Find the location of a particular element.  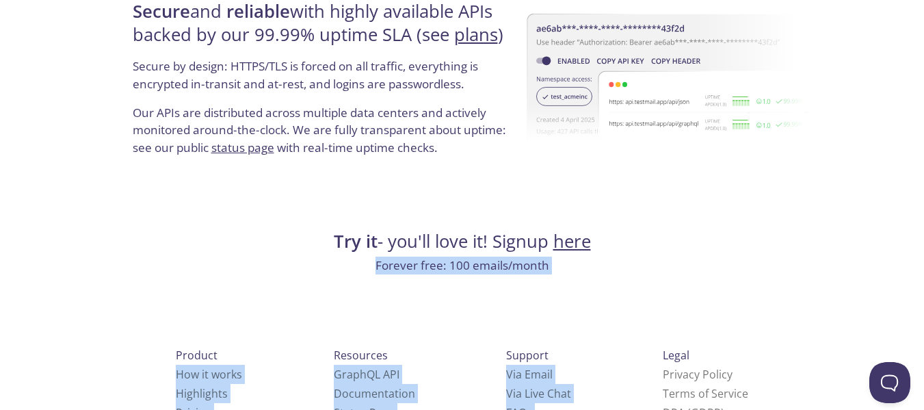

p: Forever free: 100 emails/month is located at coordinates (462, 265).